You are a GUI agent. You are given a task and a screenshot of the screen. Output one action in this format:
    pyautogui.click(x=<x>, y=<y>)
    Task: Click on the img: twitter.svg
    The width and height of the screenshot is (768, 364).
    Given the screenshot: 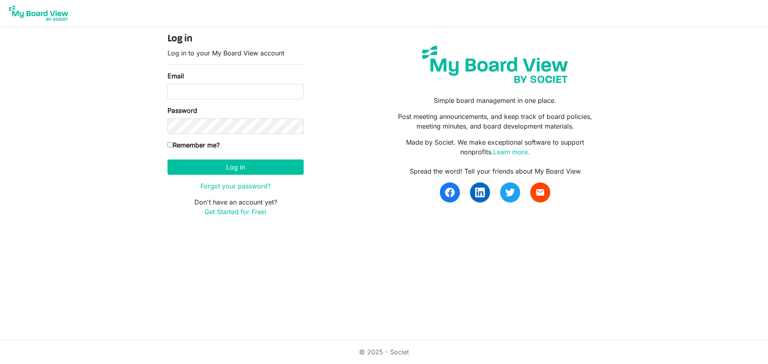 What is the action you would take?
    pyautogui.click(x=510, y=192)
    